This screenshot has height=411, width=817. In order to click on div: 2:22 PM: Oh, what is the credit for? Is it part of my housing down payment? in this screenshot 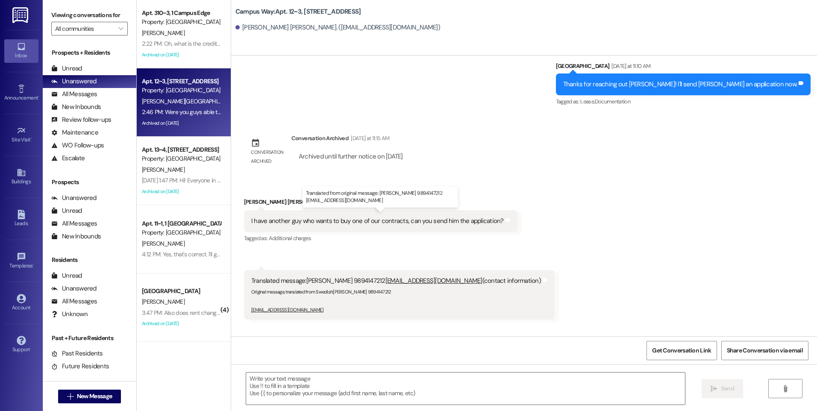, I will do `click(234, 44)`.